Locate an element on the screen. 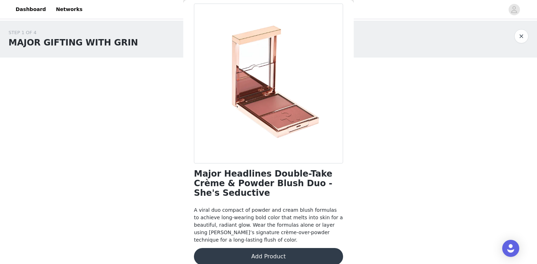 The width and height of the screenshot is (537, 264). h1: Major Headlines Double-Take Crème & Powder Blush Duo - She's Seductive is located at coordinates (268, 183).